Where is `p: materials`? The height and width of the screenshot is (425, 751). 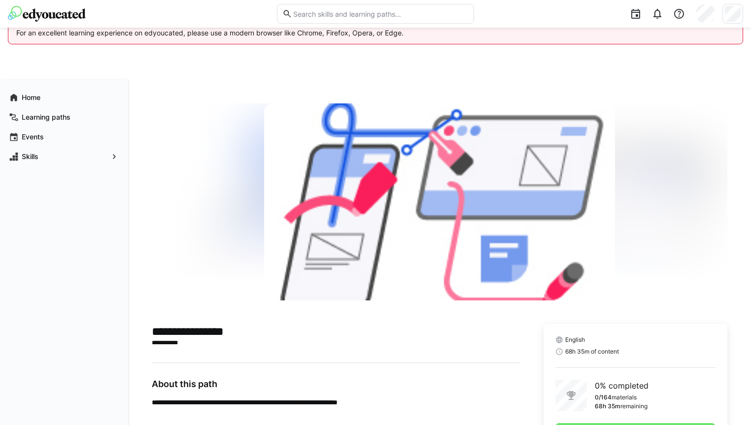 p: materials is located at coordinates (624, 397).